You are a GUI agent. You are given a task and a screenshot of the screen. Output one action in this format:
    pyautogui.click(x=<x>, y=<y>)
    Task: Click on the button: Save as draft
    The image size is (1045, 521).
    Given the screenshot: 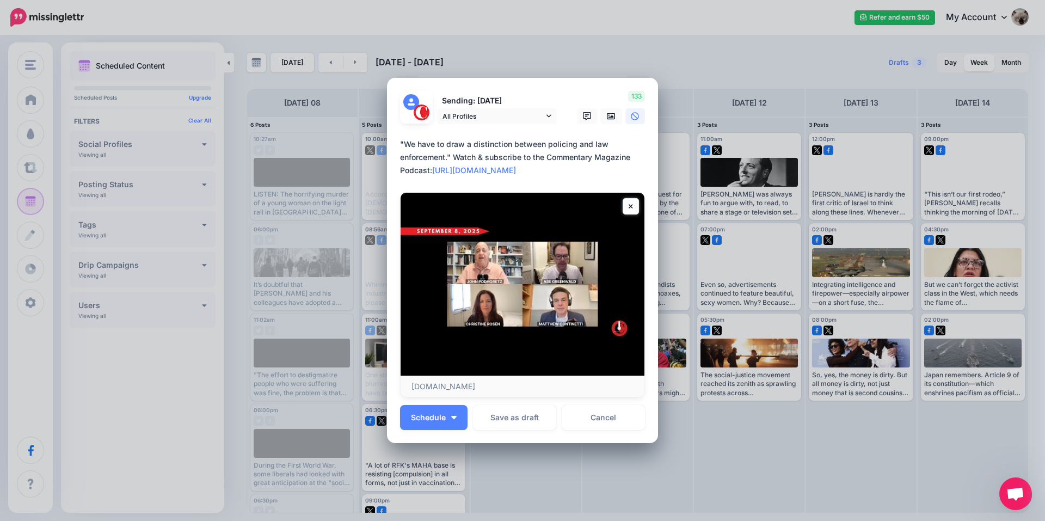 What is the action you would take?
    pyautogui.click(x=514, y=417)
    